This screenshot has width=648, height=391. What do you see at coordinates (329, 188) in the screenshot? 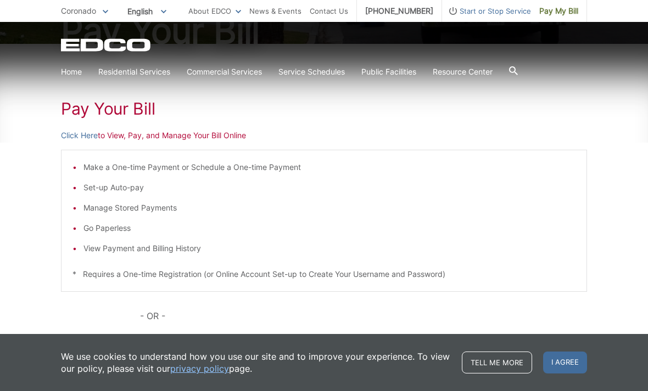
I see `li: Set-up Auto-pay` at bounding box center [329, 188].